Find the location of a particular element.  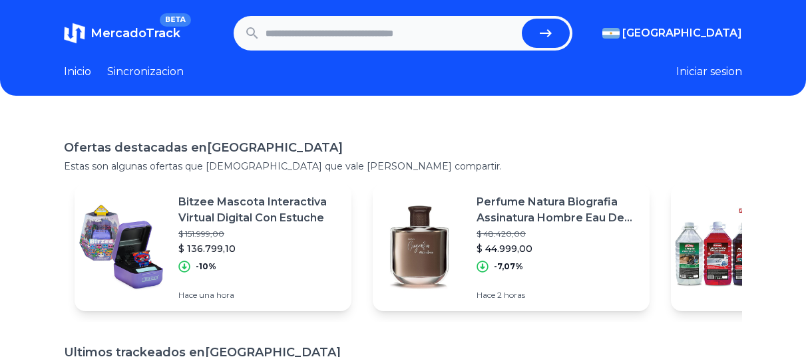

p: Perfume Natura Biografia Assinatura Hombre Eau De Toilette 100 Ml is located at coordinates (557, 210).